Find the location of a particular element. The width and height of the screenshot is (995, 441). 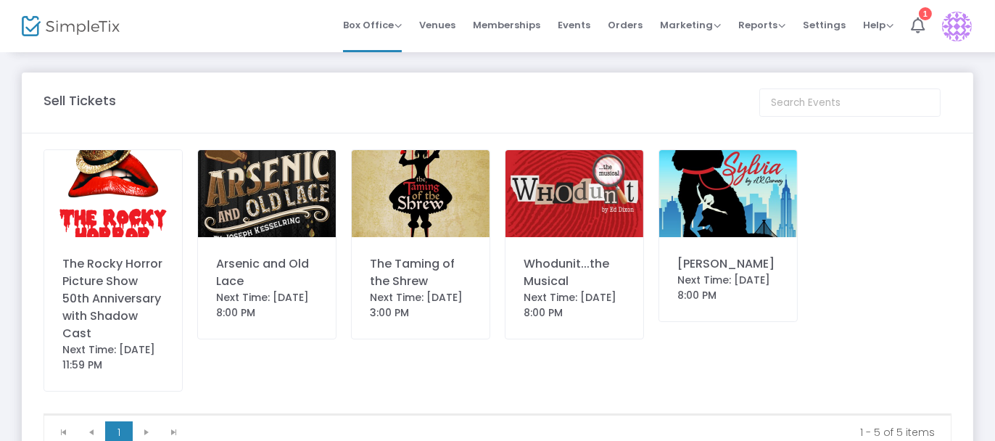

img: PPWhodunitMusicalLogo.jpg is located at coordinates (574, 194).